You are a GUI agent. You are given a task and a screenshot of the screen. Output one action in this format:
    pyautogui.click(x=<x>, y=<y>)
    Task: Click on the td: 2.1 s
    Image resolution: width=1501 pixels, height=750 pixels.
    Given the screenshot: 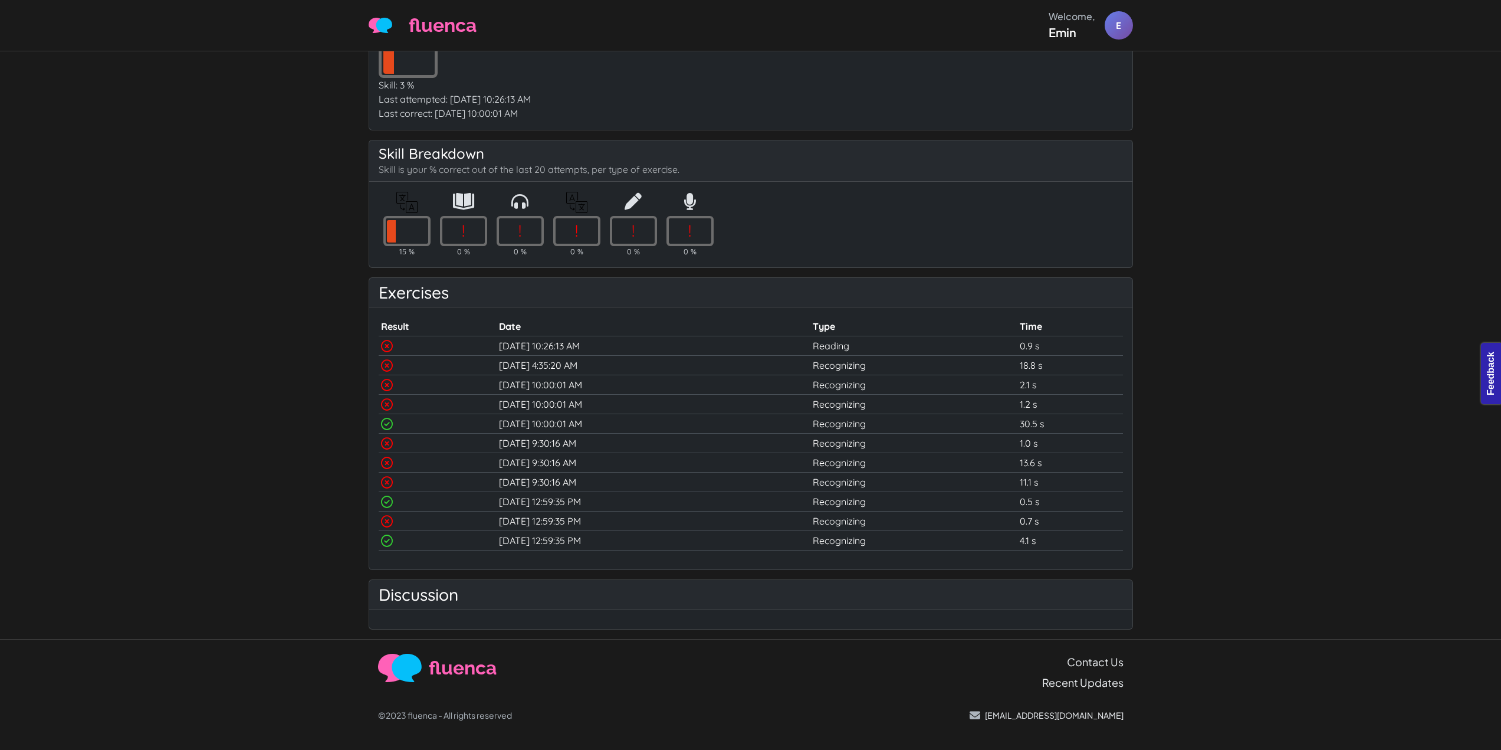 What is the action you would take?
    pyautogui.click(x=1070, y=385)
    